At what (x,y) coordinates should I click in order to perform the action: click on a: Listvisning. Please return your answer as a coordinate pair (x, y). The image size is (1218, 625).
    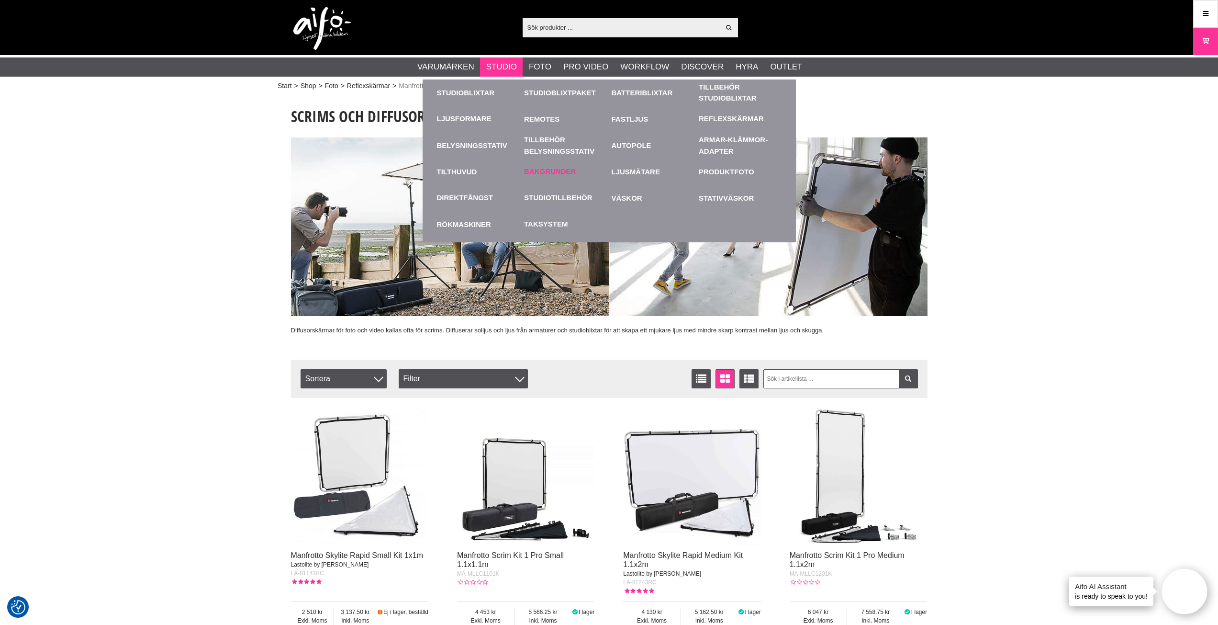
    Looking at the image, I should click on (701, 379).